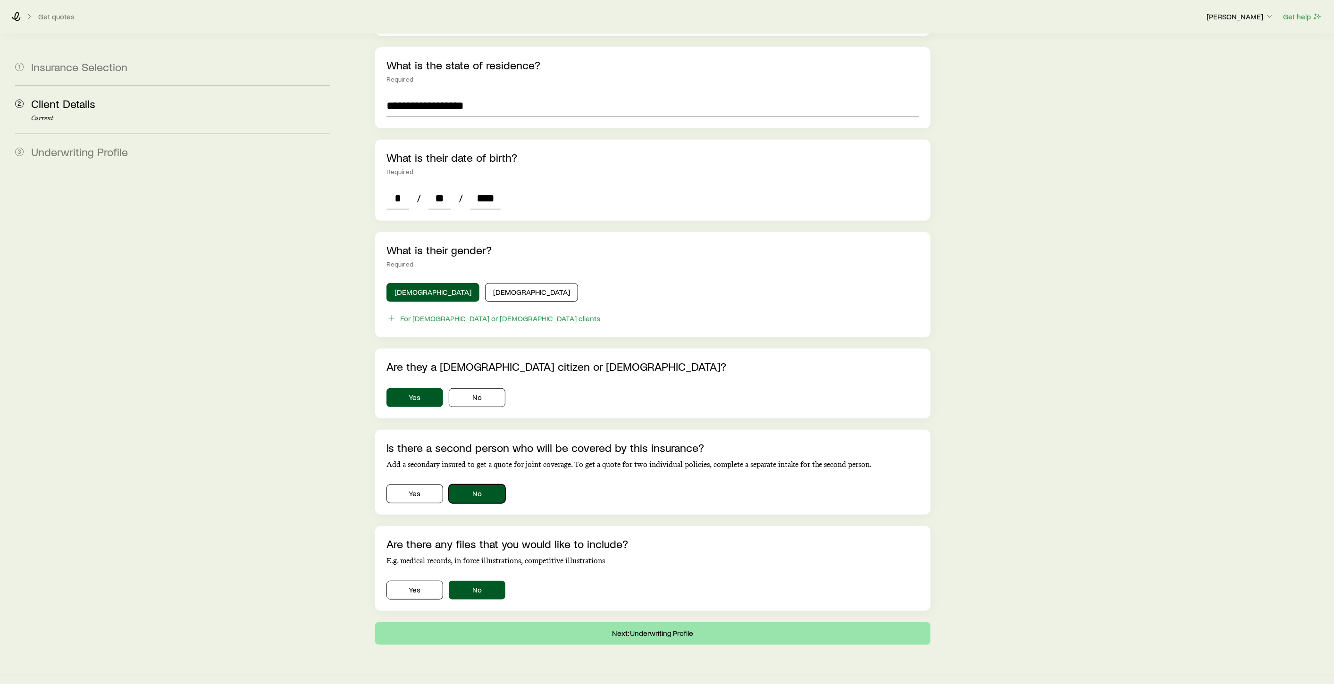  Describe the element at coordinates (56, 17) in the screenshot. I see `button: Get quotes` at that location.